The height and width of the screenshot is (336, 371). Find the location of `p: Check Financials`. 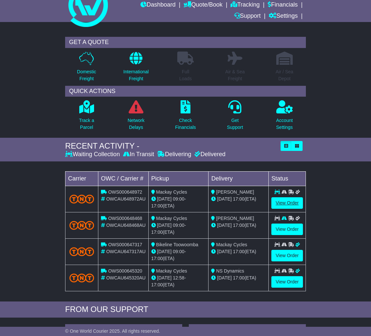

p: Check Financials is located at coordinates (186, 124).